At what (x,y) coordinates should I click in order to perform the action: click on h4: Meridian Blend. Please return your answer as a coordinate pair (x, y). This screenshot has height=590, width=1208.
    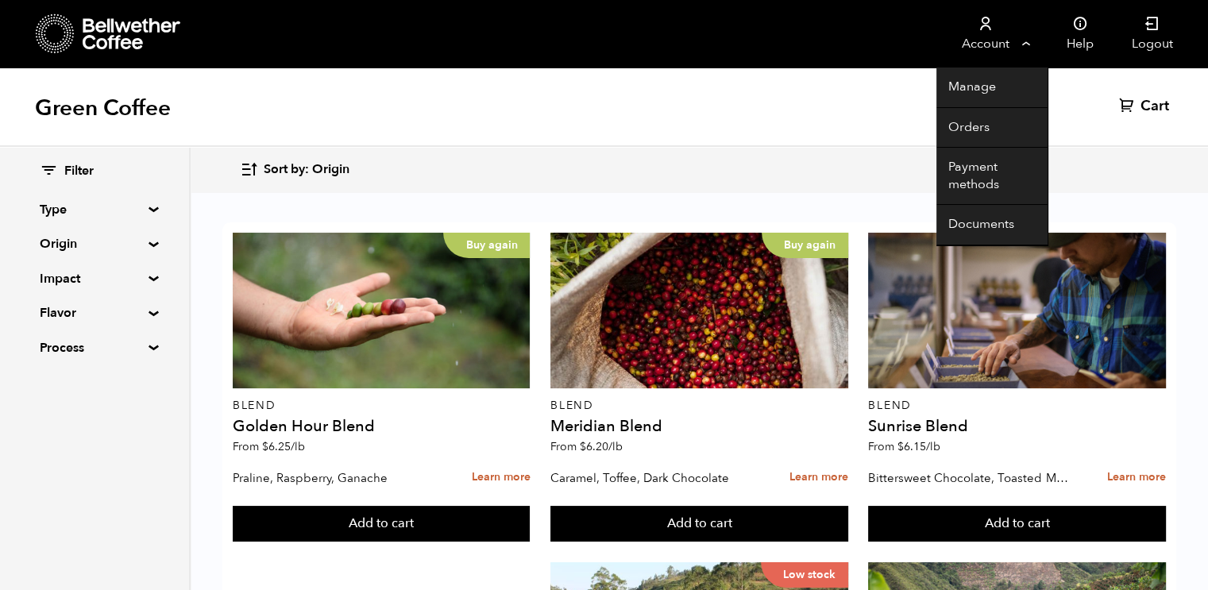
    Looking at the image, I should click on (699, 427).